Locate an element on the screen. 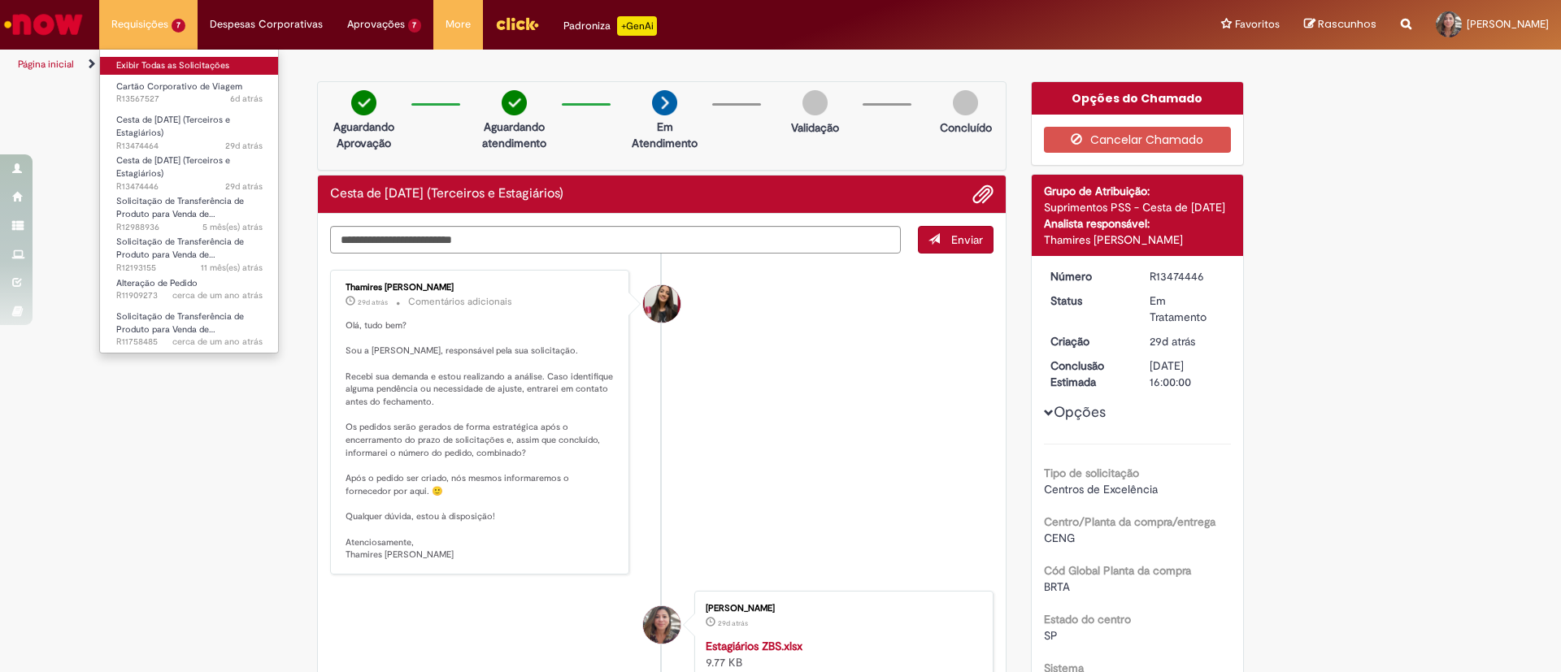 Image resolution: width=1561 pixels, height=672 pixels. time: 02/09/2025 20:33:01 is located at coordinates (372, 302).